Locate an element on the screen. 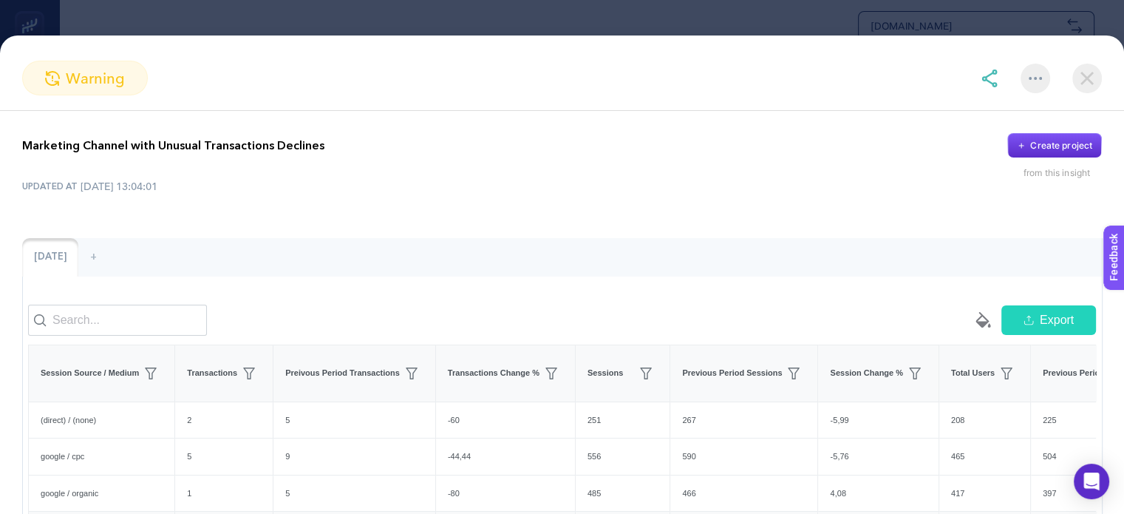  img: close-dialog is located at coordinates (1087, 78).